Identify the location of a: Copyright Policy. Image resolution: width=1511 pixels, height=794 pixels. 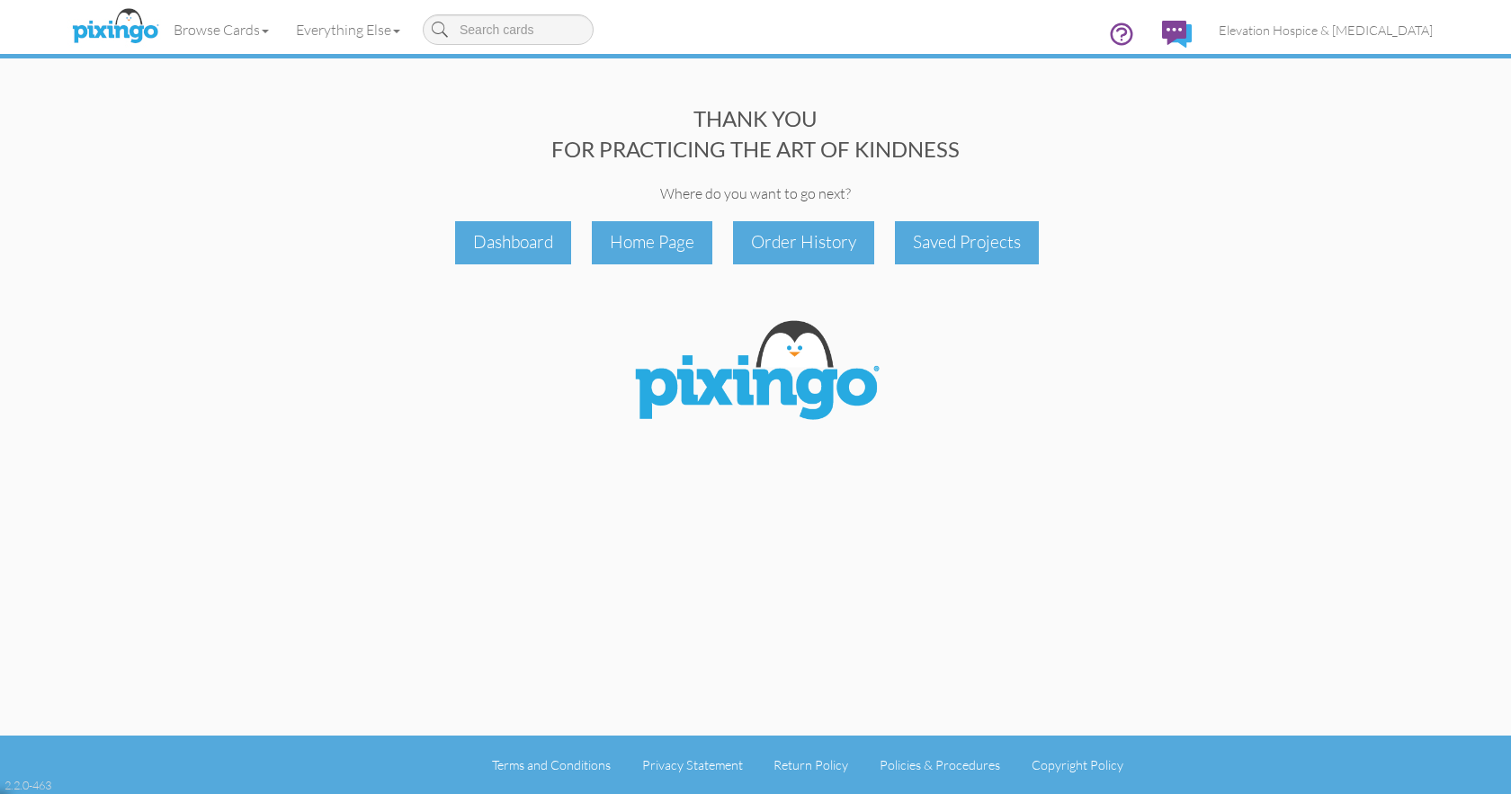
(1078, 765).